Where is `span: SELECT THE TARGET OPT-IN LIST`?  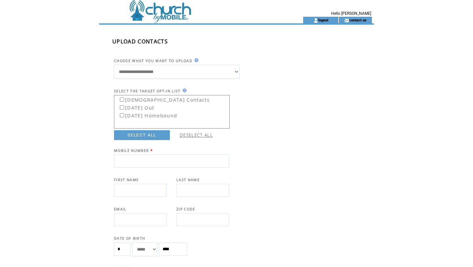 span: SELECT THE TARGET OPT-IN LIST is located at coordinates (147, 91).